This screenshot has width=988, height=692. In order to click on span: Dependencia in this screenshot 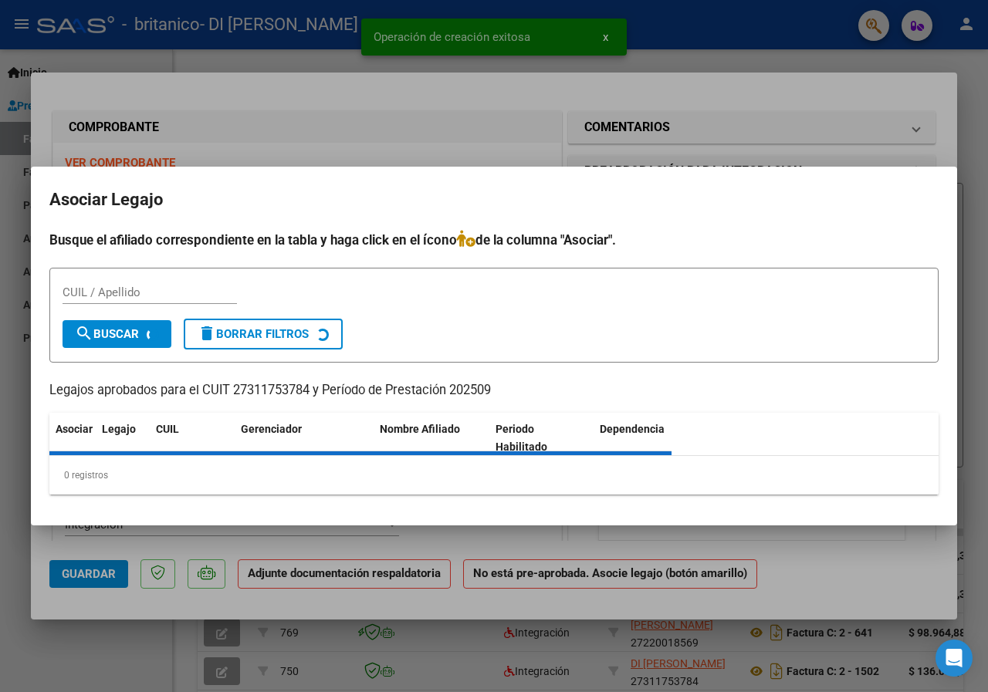, I will do `click(632, 429)`.